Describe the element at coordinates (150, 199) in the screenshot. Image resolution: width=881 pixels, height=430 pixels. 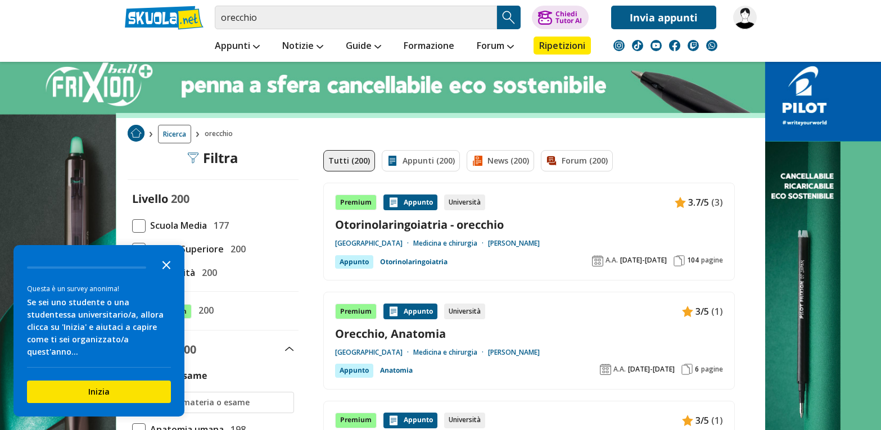
I see `label: Livello` at that location.